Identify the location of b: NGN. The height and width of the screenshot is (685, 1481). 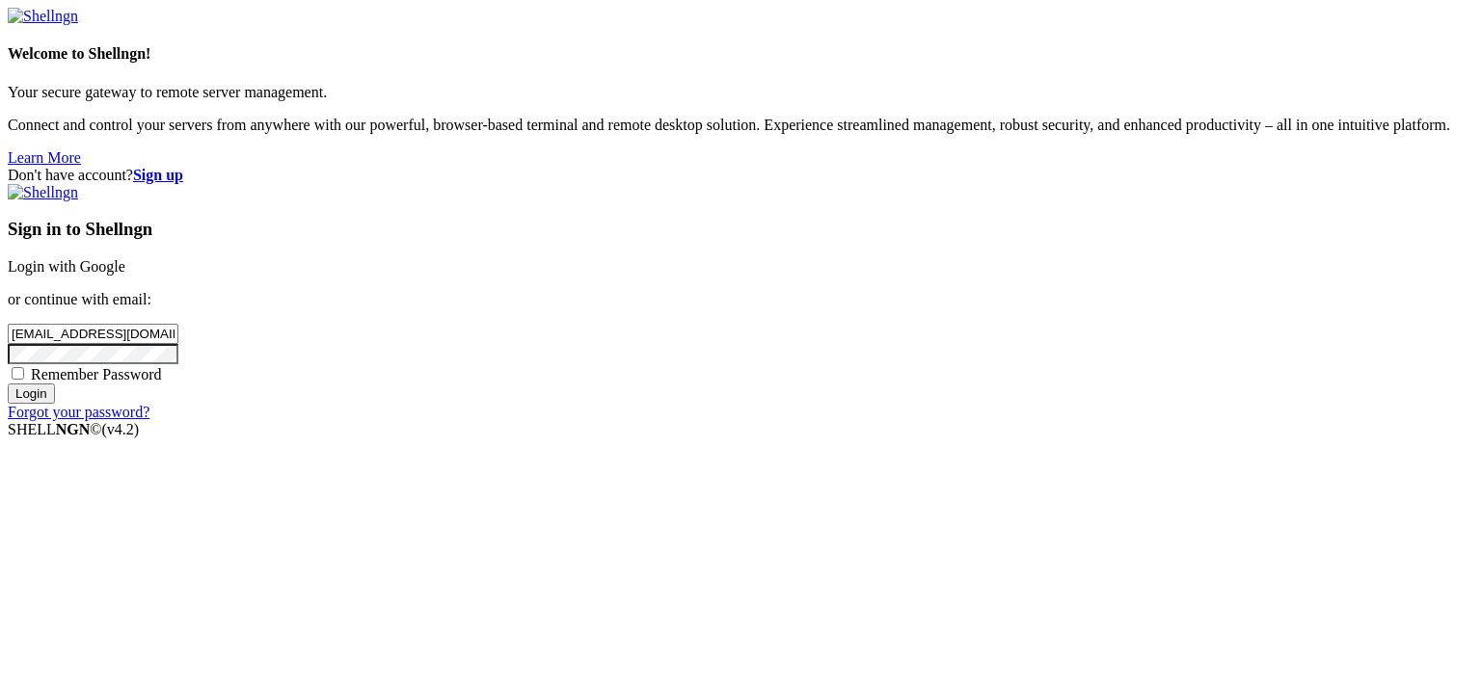
(73, 429).